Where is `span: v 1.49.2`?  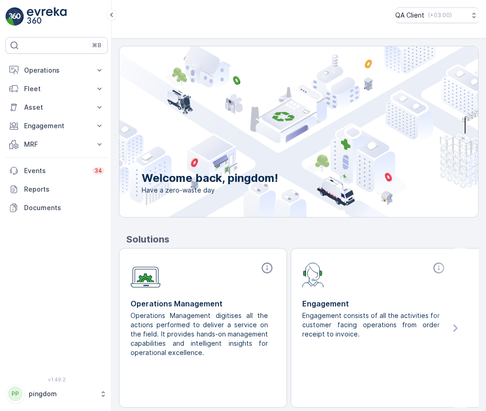 span: v 1.49.2 is located at coordinates (56, 379).